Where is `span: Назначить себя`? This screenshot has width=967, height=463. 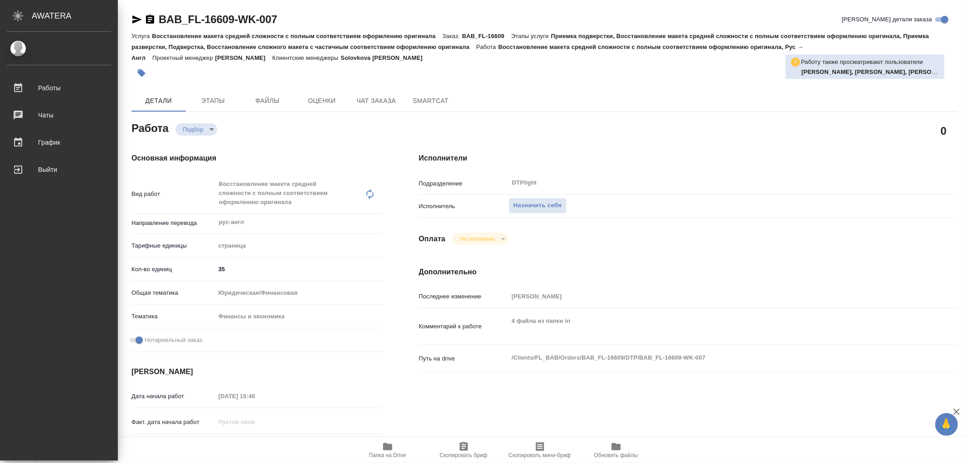 span: Назначить себя is located at coordinates (538, 205).